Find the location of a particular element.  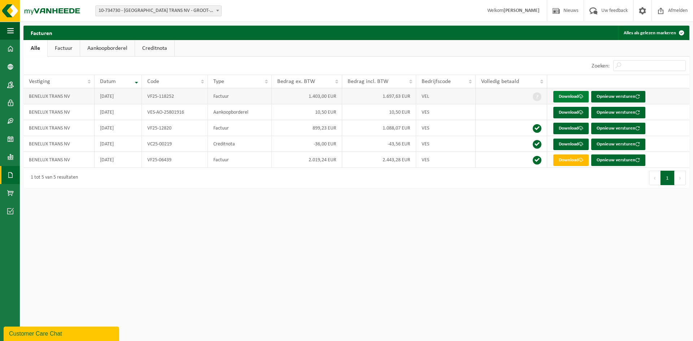

td: 1.403,00 EUR is located at coordinates (307, 96).